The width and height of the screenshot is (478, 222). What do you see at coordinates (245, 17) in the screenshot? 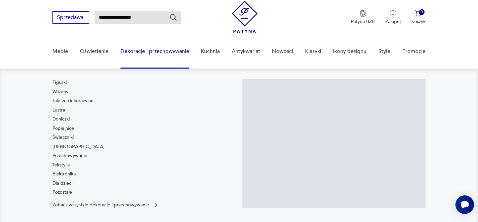
I see `img: Patyna - sklep z meblami i dekoracjami vintage` at bounding box center [245, 17].